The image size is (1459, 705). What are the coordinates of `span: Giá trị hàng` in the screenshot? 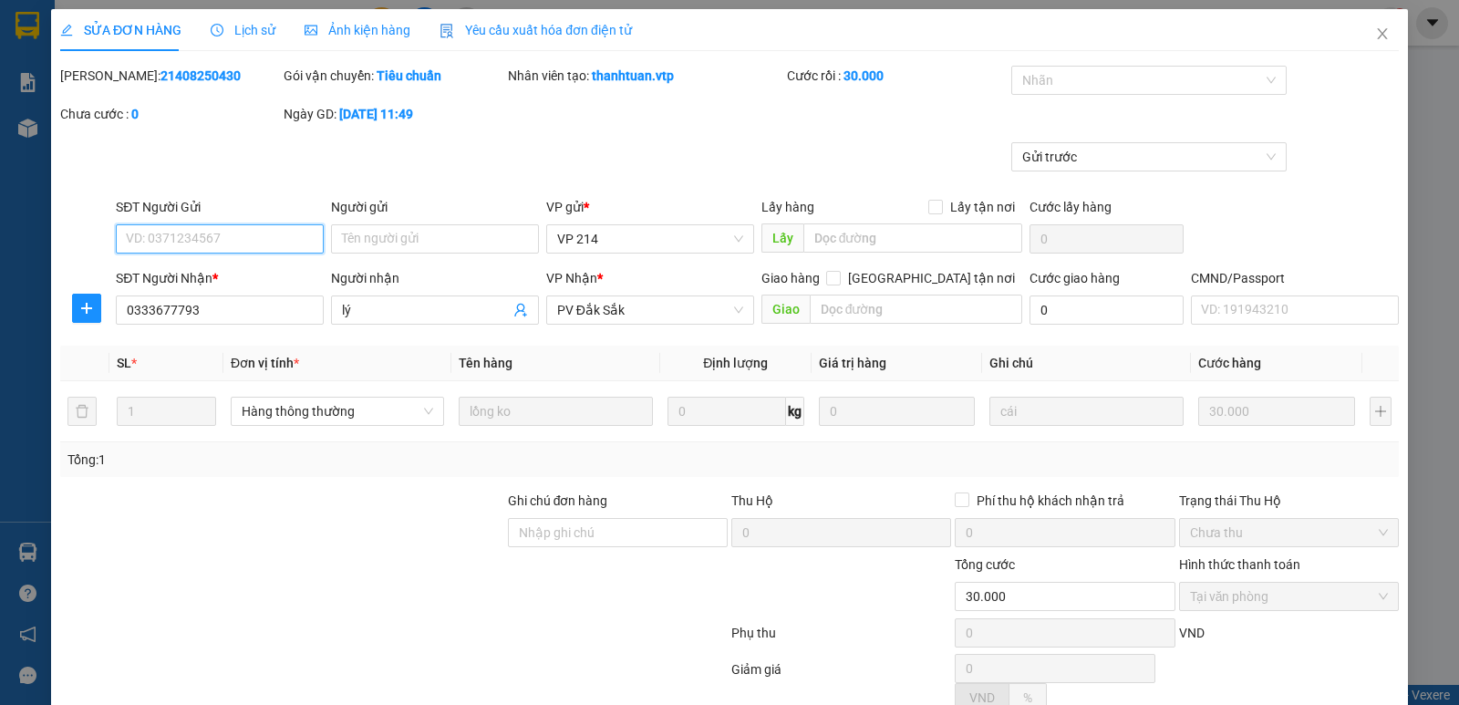 It's located at (853, 363).